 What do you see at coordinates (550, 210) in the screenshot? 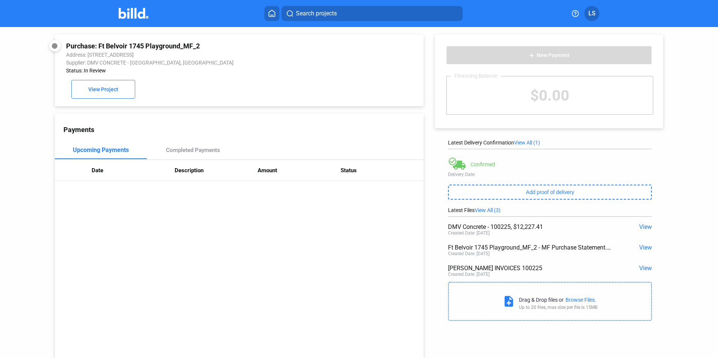
I see `div: Latest Files` at bounding box center [550, 210].